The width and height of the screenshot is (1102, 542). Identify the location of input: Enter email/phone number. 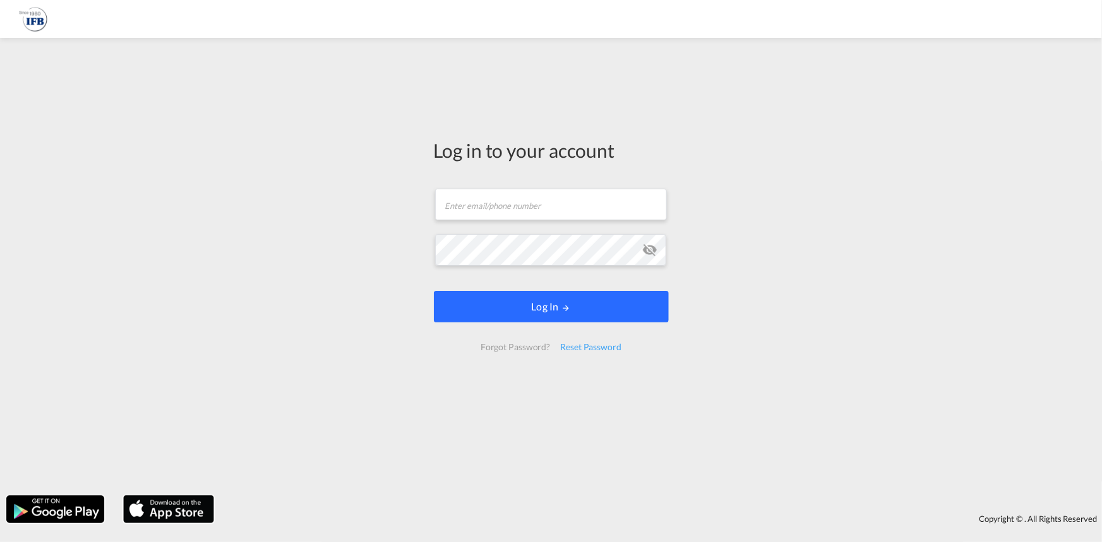
(551, 205).